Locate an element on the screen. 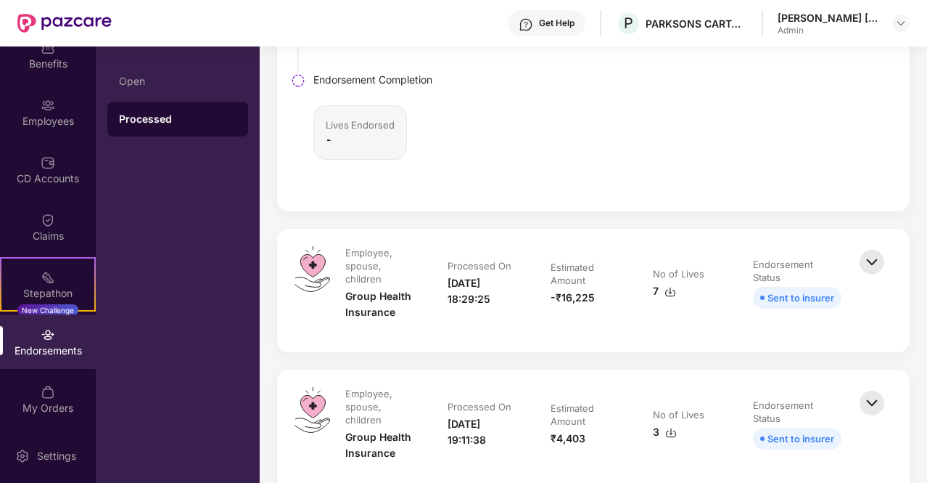 This screenshot has width=927, height=483. img: svg+xml;base64,PHN2ZyBpZD0iQ0RfQWNjb3VudHMiIGRhdGEtbmFtZT0iQ0QgQWNjb3VudHMiIHhtbG5zPSJodHRwOi8vd3... is located at coordinates (48, 163).